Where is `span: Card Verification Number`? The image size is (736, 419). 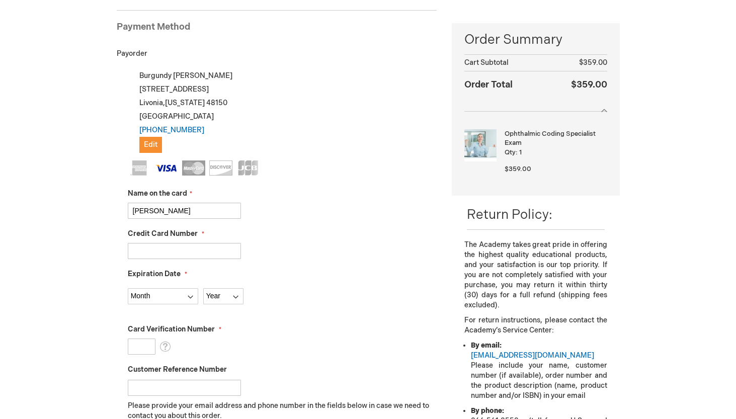 span: Card Verification Number is located at coordinates (171, 329).